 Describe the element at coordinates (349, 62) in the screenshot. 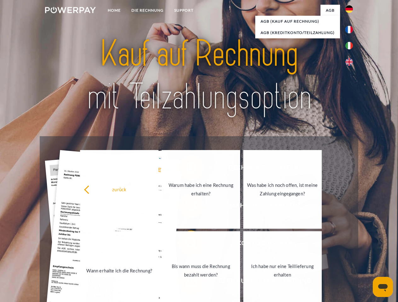

I see `img: en` at that location.